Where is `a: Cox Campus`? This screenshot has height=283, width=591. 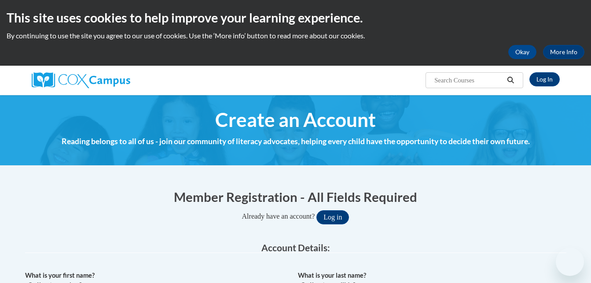 a: Cox Campus is located at coordinates (81, 80).